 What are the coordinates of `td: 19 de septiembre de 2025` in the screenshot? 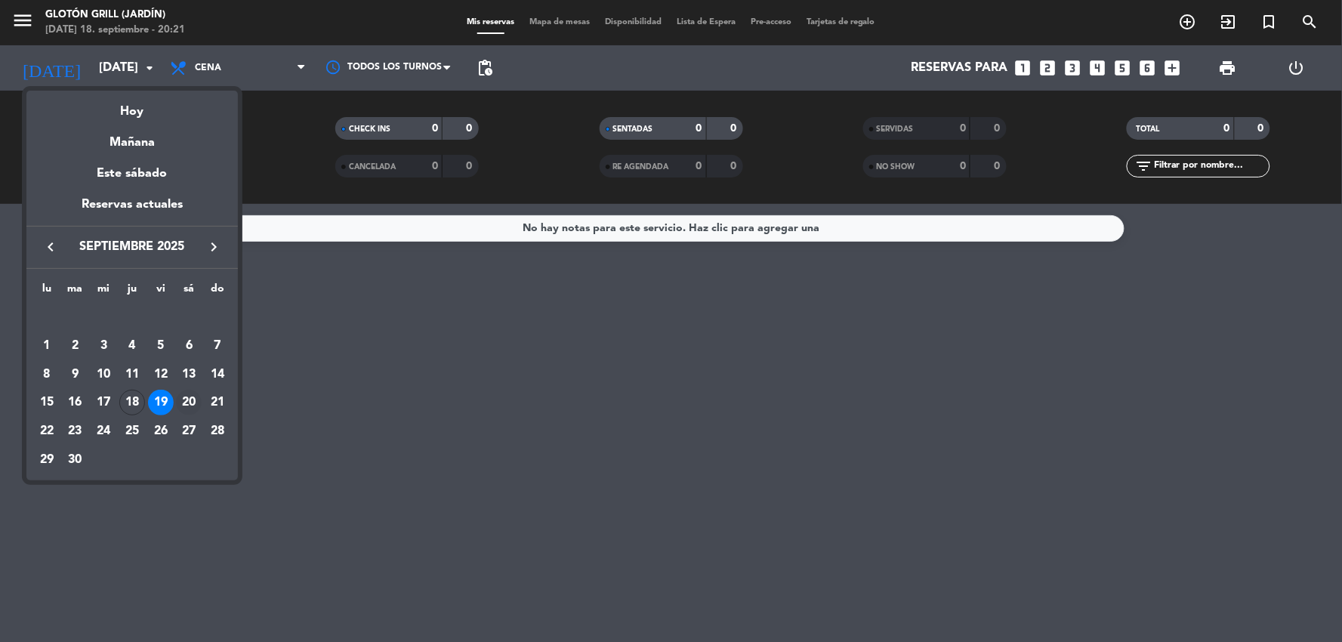 It's located at (161, 403).